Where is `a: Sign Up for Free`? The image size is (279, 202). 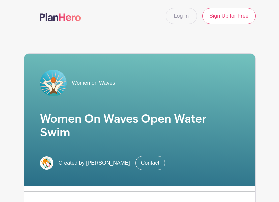 a: Sign Up for Free is located at coordinates (229, 16).